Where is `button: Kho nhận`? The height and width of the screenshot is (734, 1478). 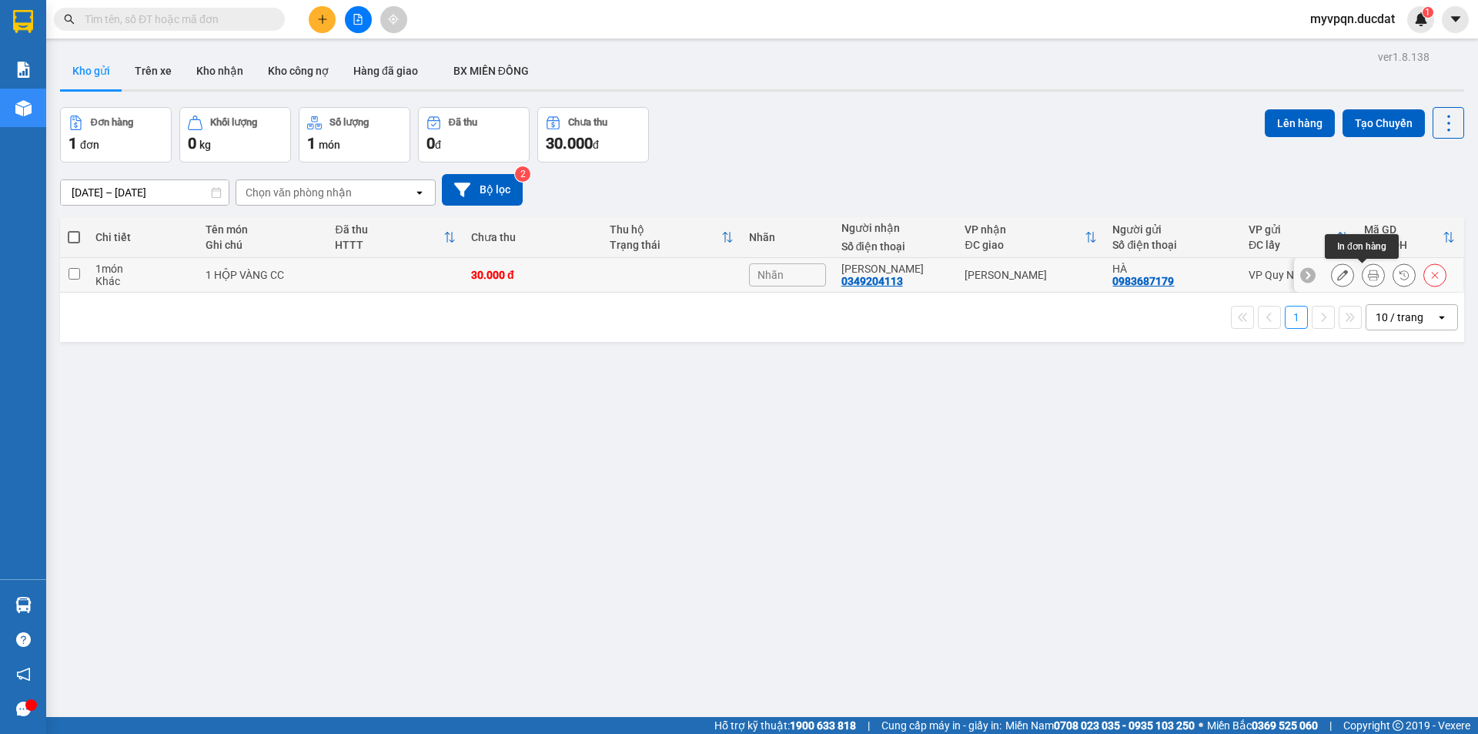
button: Kho nhận is located at coordinates (219, 71).